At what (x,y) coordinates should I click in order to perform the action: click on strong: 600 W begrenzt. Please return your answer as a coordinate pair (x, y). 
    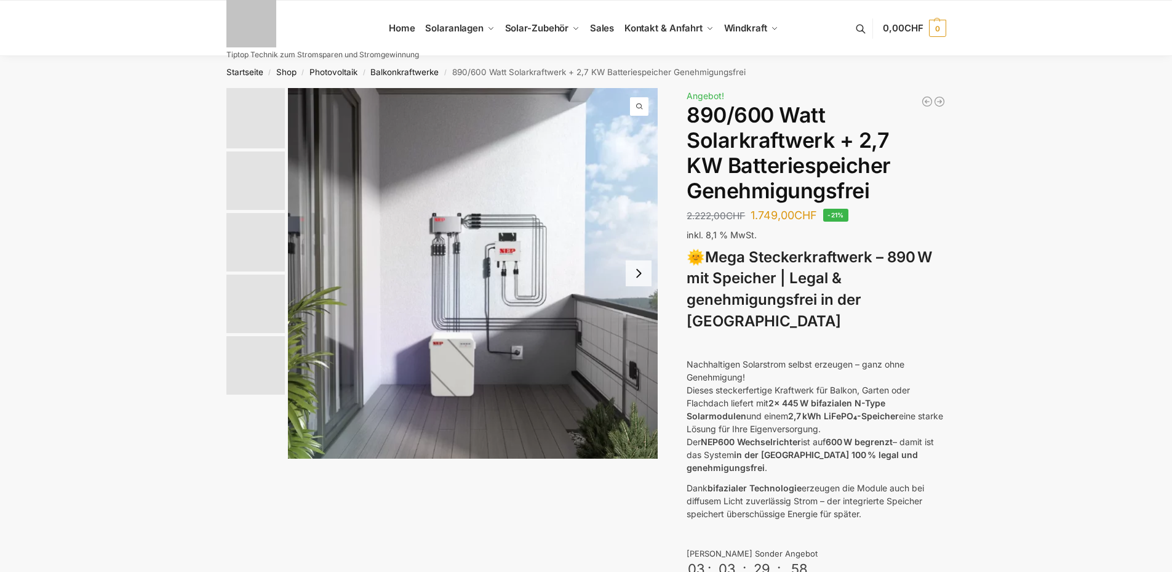
    Looking at the image, I should click on (859, 441).